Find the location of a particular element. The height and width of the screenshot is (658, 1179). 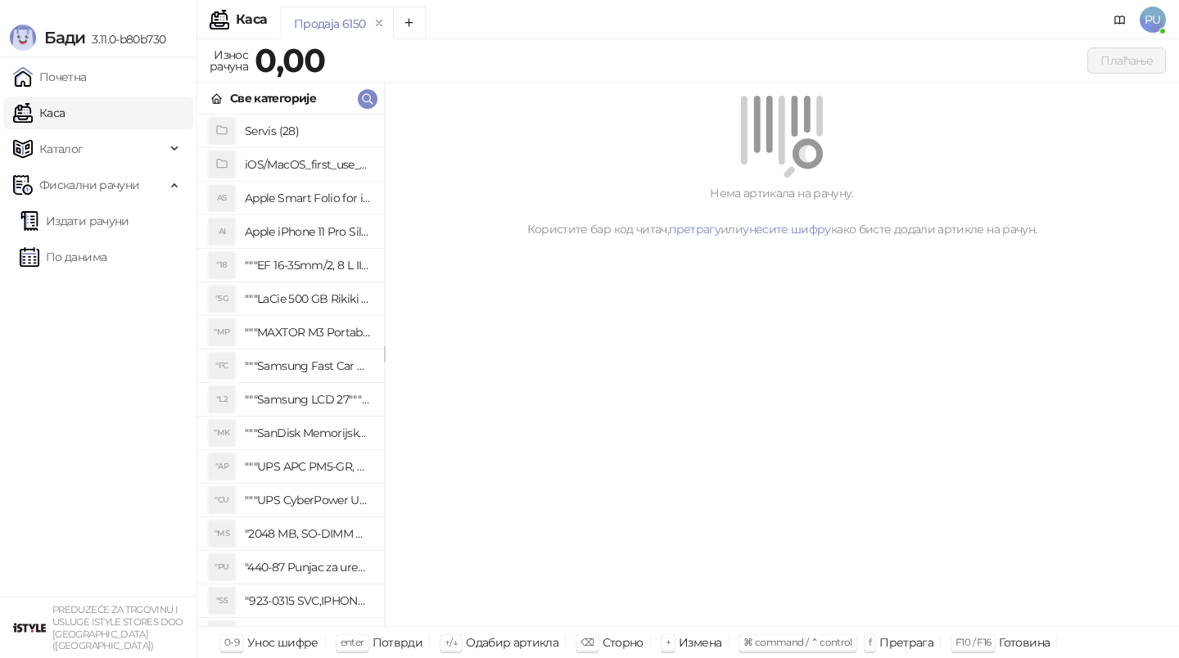

h4: """Samsung LCD 27"""" C27F390FHUXEN""" is located at coordinates (308, 399).